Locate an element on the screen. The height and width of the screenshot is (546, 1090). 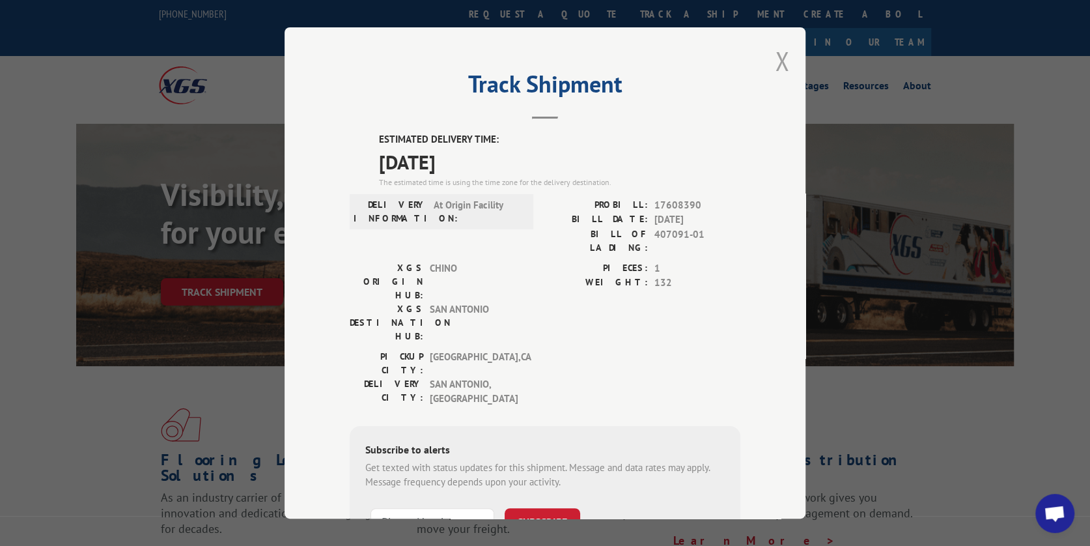
label: BILL DATE: is located at coordinates (597, 220).